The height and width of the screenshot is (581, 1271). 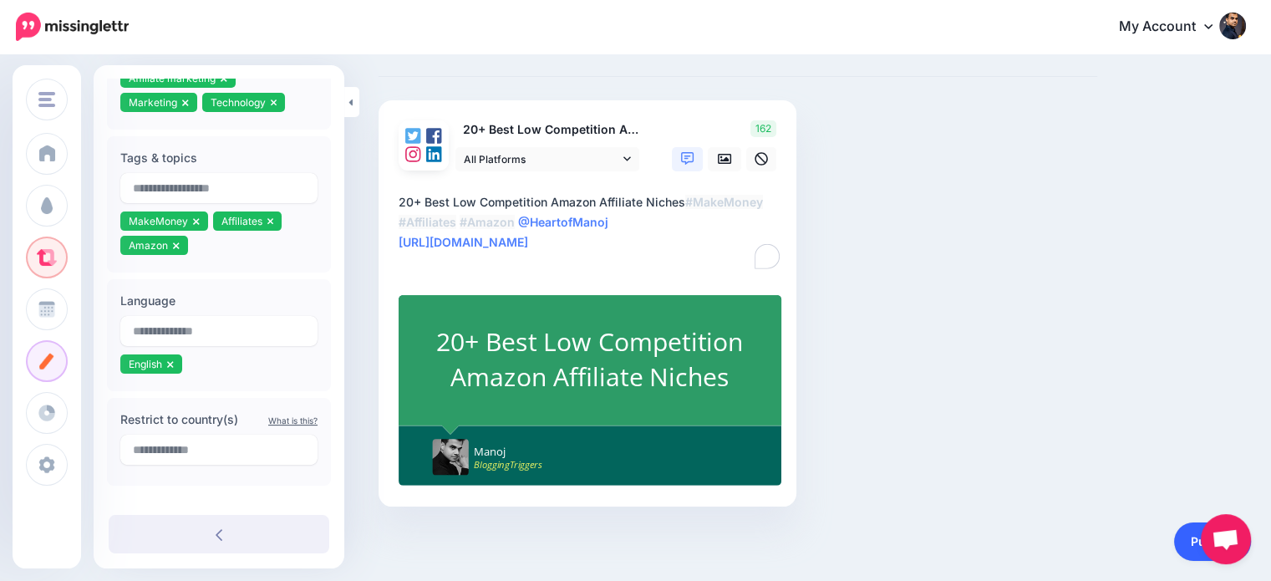 I want to click on div: v 4.0.25, so click(x=64, y=33).